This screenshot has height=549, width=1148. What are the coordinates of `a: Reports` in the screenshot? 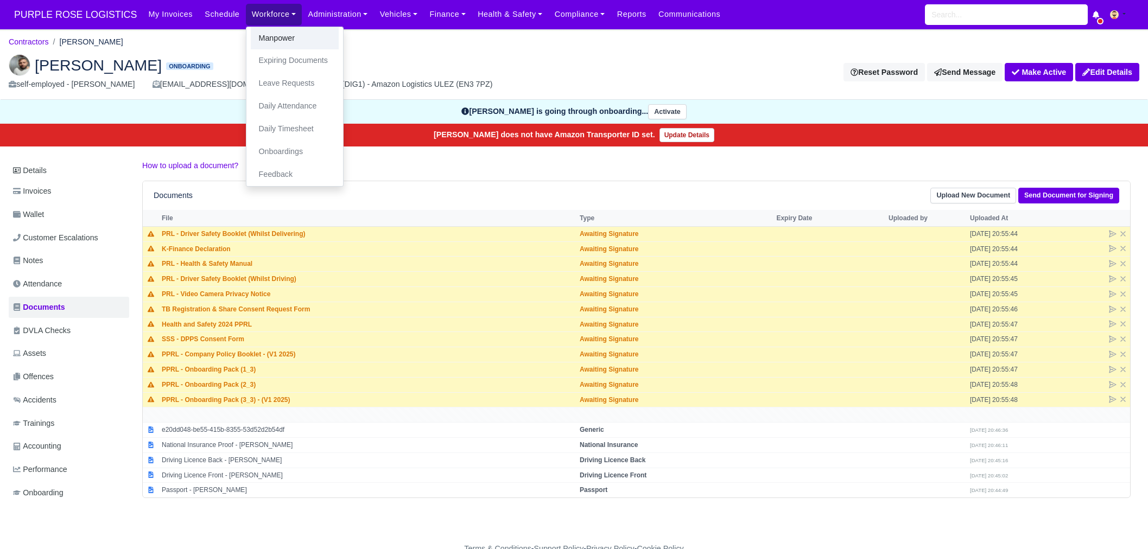 It's located at (632, 14).